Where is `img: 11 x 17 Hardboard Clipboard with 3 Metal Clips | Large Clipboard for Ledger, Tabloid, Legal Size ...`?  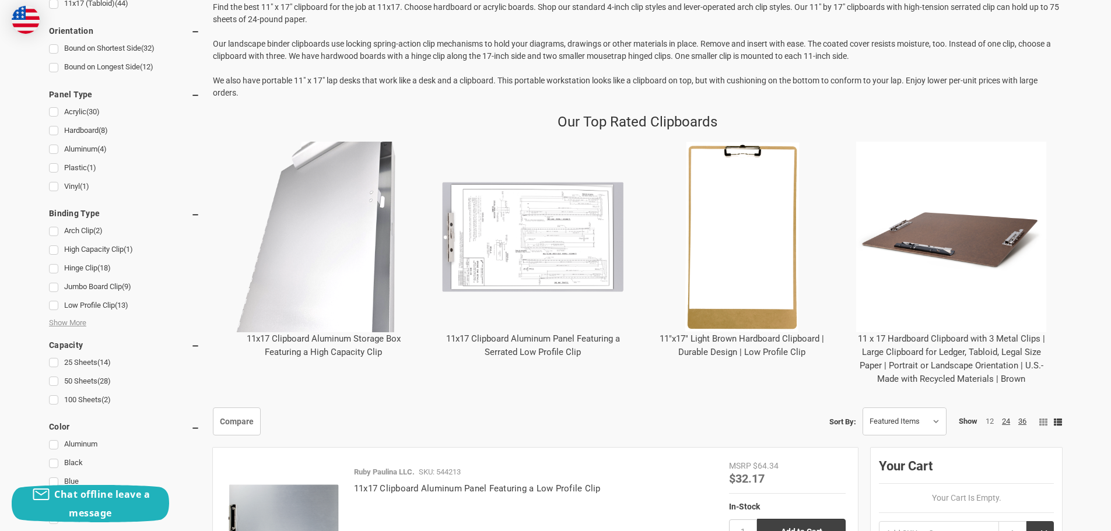 img: 11 x 17 Hardboard Clipboard with 3 Metal Clips | Large Clipboard for Ledger, Tabloid, Legal Size ... is located at coordinates (951, 237).